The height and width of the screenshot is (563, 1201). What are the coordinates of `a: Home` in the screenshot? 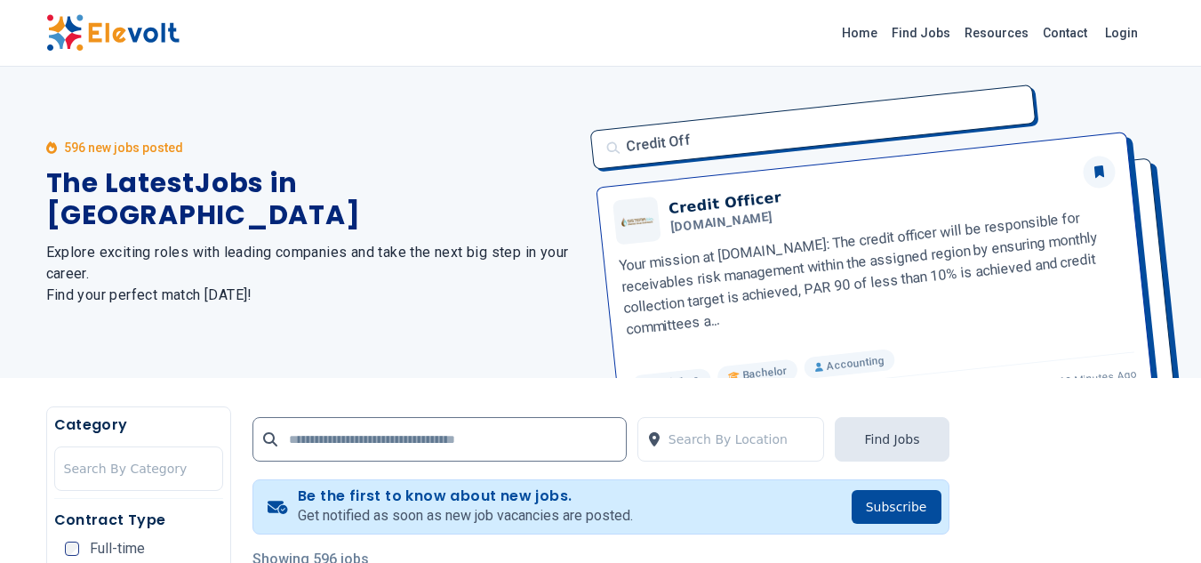 It's located at (860, 33).